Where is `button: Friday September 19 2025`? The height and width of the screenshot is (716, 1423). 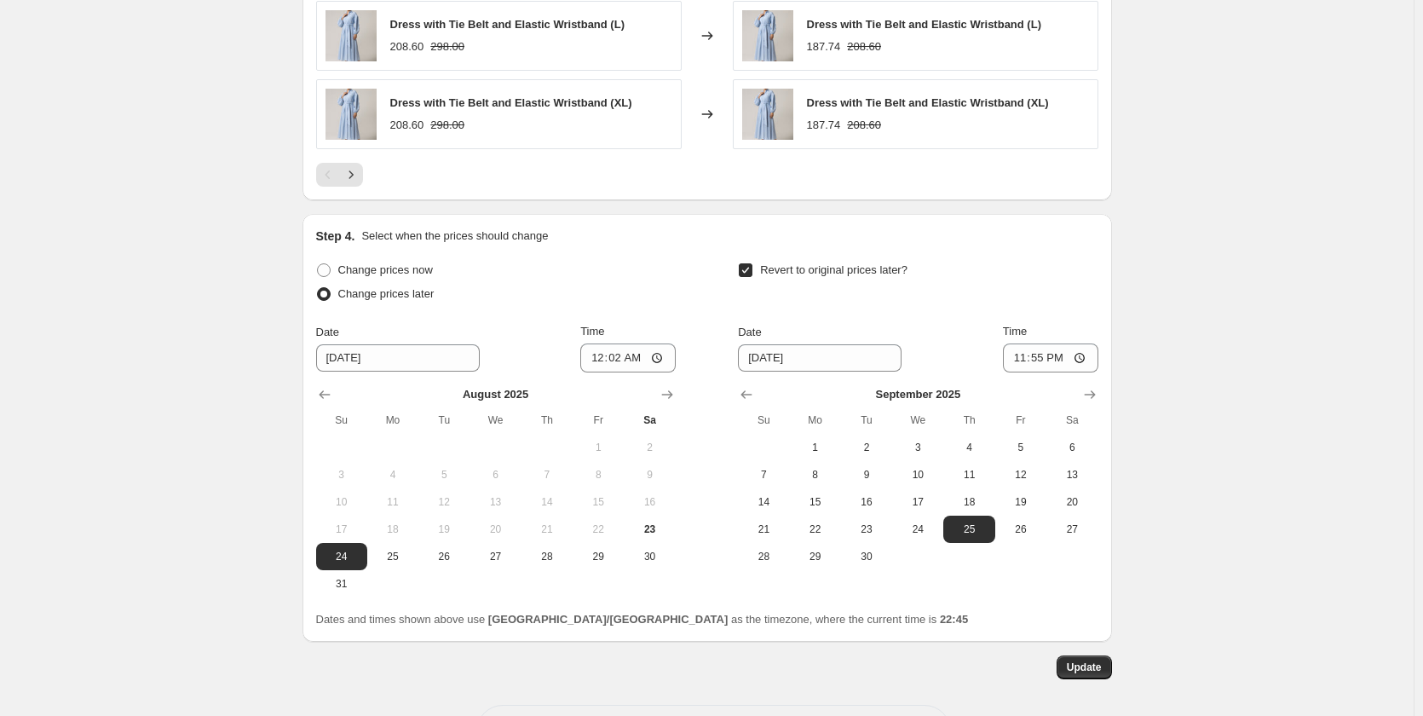
button: Friday September 19 2025 is located at coordinates (1021, 502).